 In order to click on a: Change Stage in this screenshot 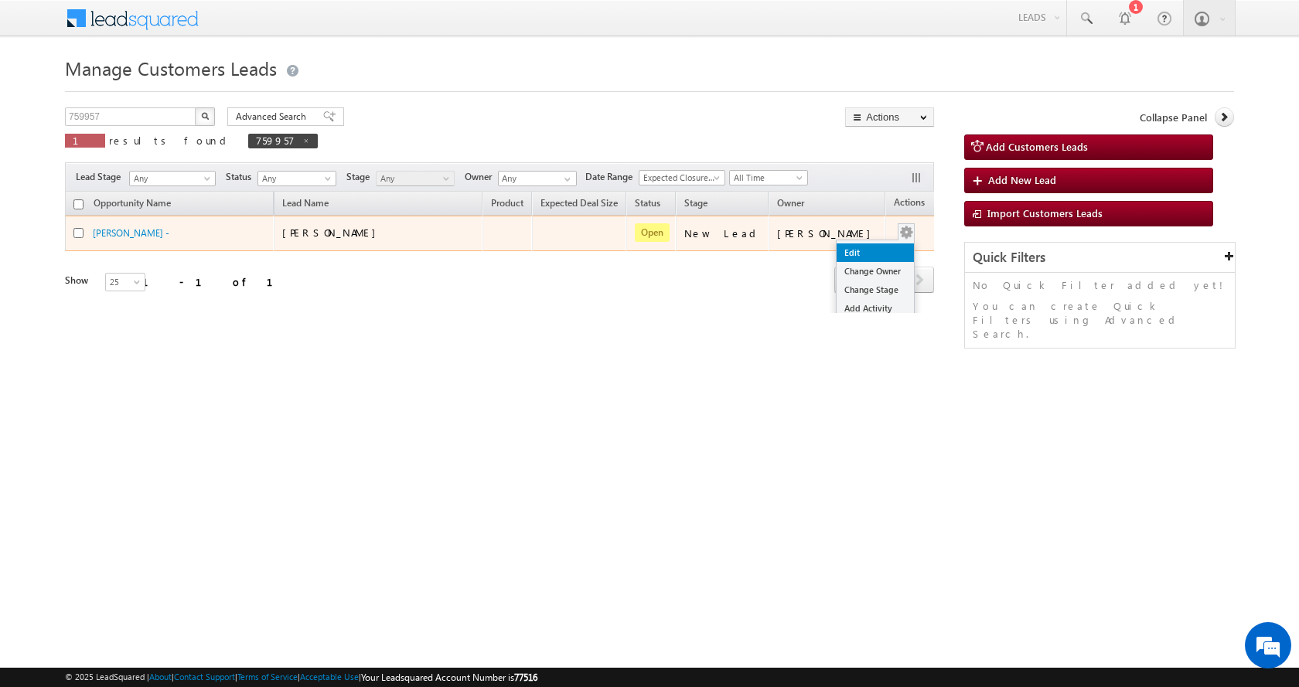, I will do `click(875, 290)`.